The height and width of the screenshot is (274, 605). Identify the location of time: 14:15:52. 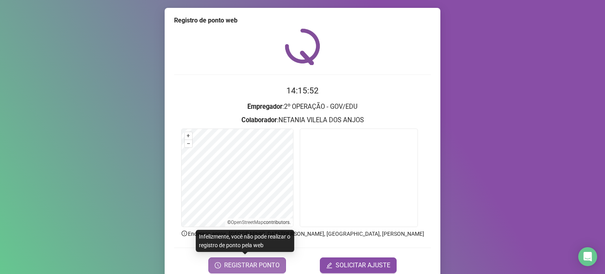
(302, 91).